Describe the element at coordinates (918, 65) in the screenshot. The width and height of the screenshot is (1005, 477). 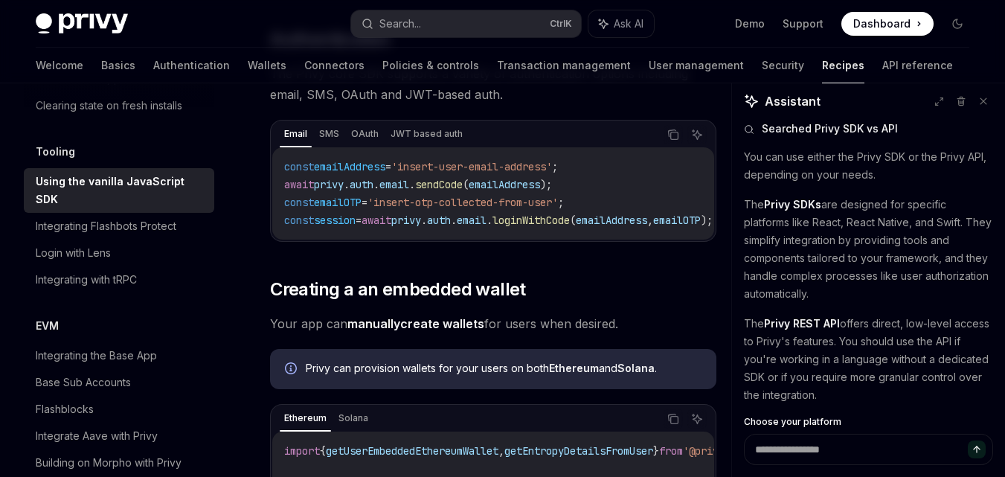
I see `a: API reference` at that location.